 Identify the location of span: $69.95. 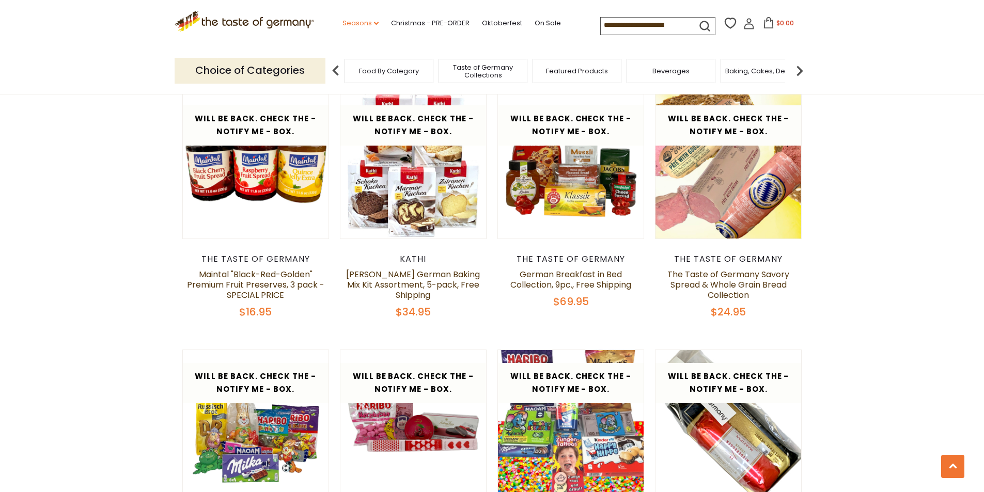
(571, 302).